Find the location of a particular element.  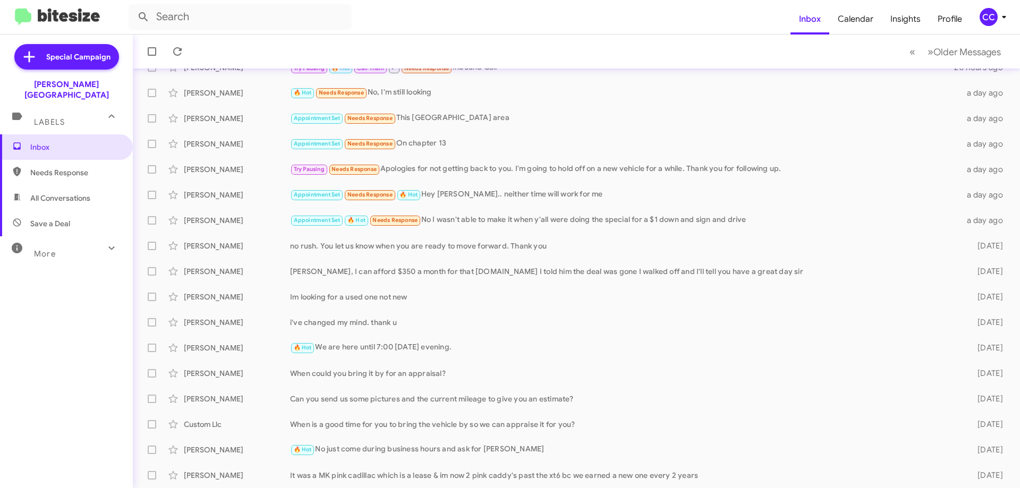

span: Special Campaign is located at coordinates (78, 57).